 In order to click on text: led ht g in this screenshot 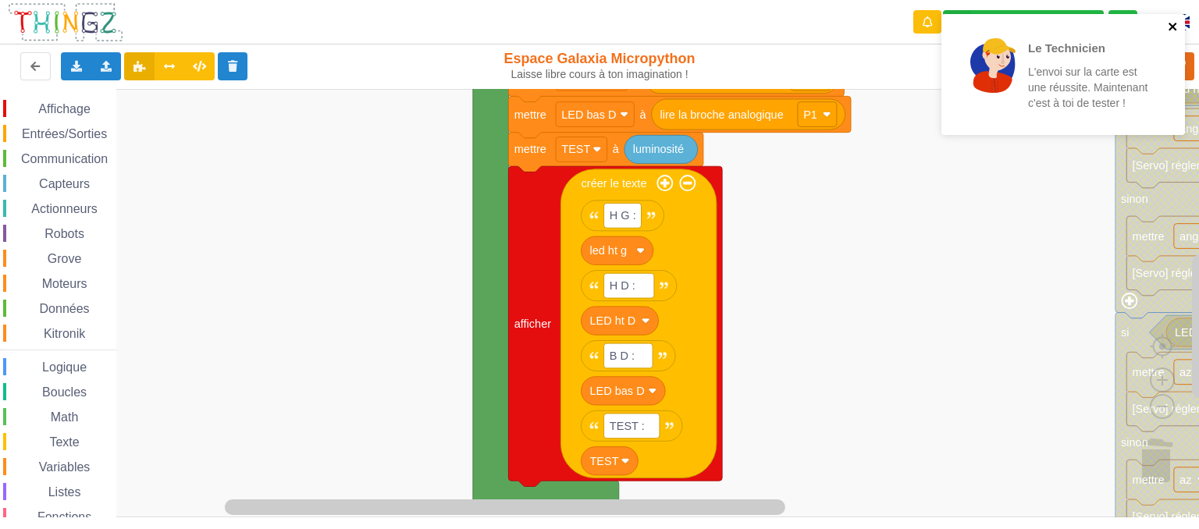, I will do `click(608, 251)`.